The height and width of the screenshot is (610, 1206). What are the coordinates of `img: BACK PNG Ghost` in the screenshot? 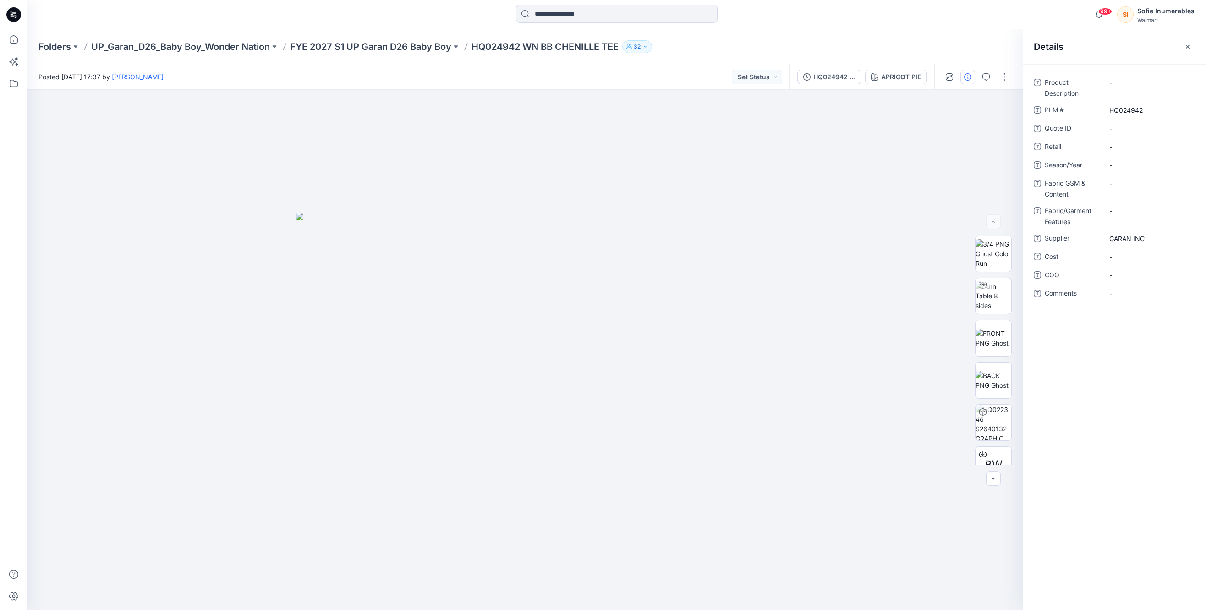 It's located at (994, 380).